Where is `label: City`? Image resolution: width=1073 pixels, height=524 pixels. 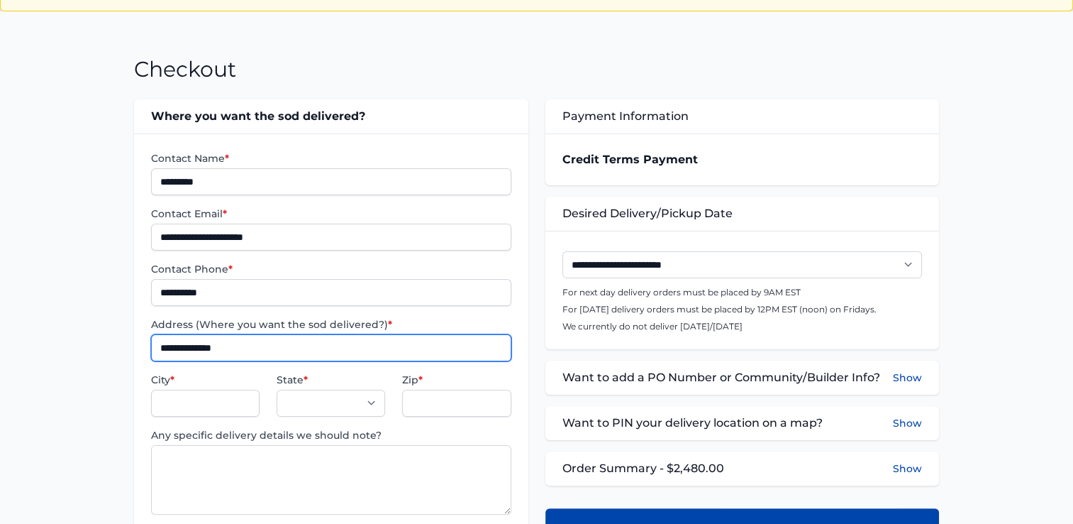 label: City is located at coordinates (205, 380).